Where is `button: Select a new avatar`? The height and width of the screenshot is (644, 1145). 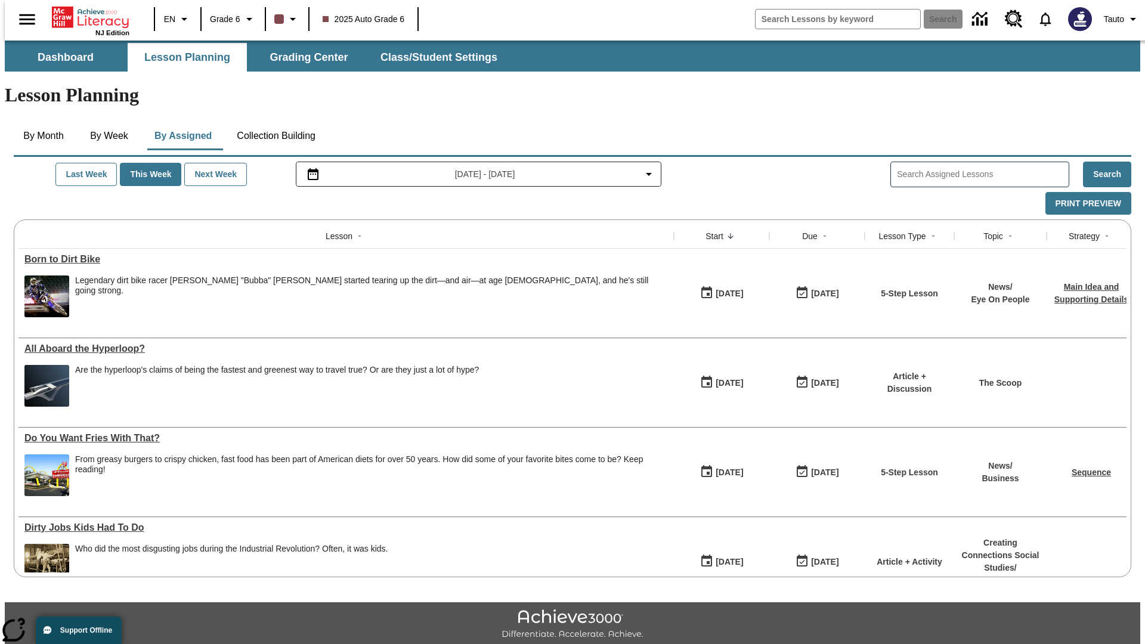 button: Select a new avatar is located at coordinates (1080, 19).